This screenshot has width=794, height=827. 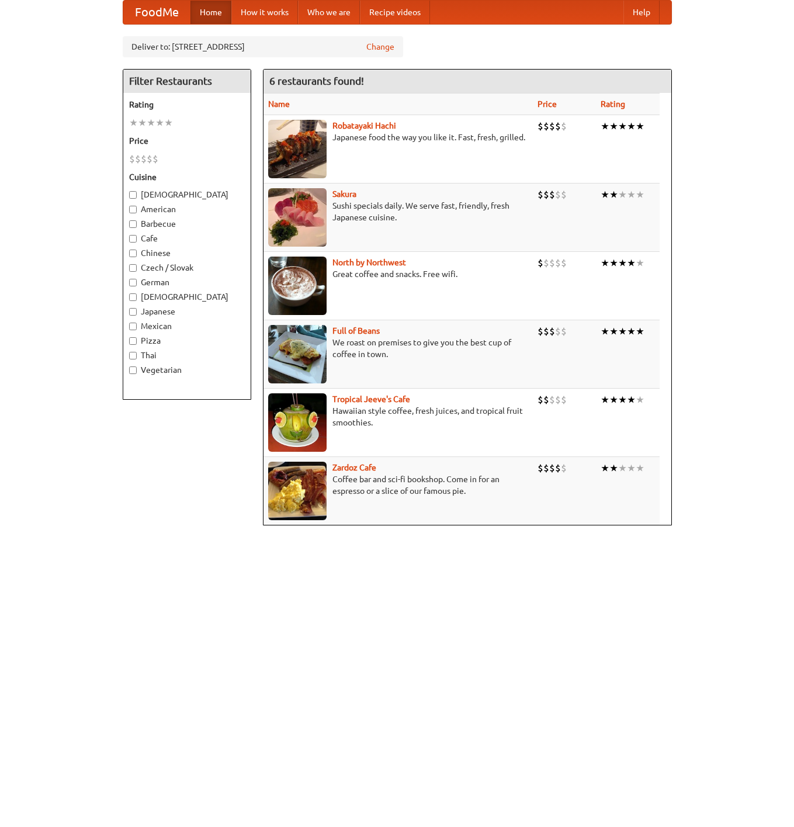 I want to click on a: Tropical Jeeve's Cafe, so click(x=371, y=399).